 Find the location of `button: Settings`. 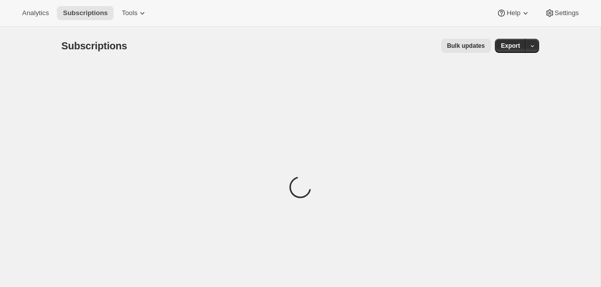

button: Settings is located at coordinates (562, 13).